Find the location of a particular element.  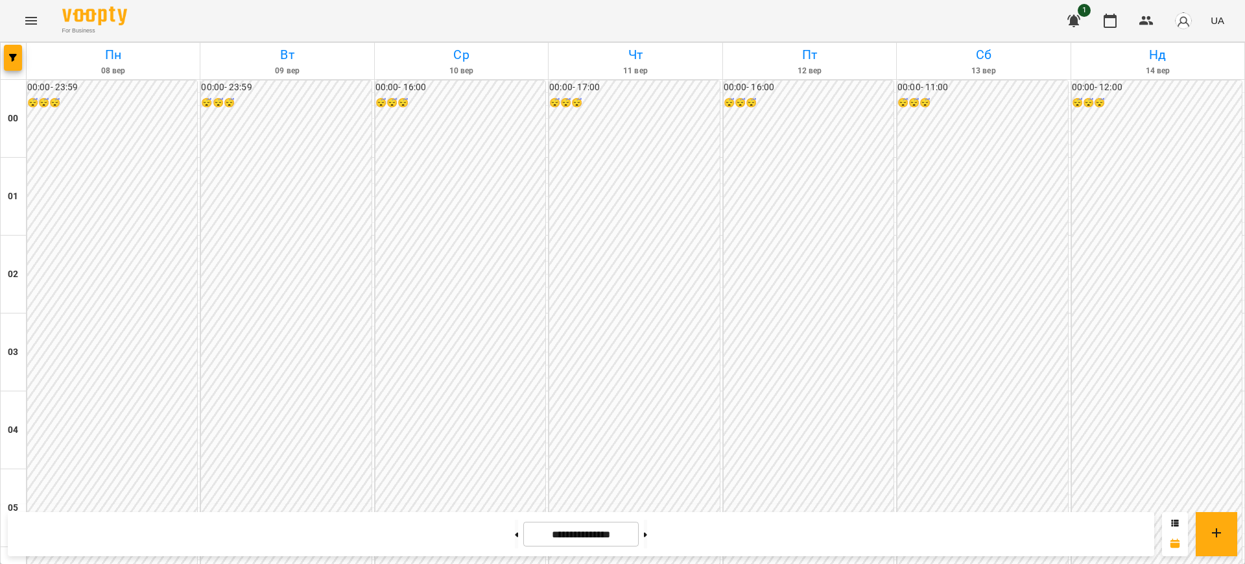

h6: Ср is located at coordinates (461, 54).